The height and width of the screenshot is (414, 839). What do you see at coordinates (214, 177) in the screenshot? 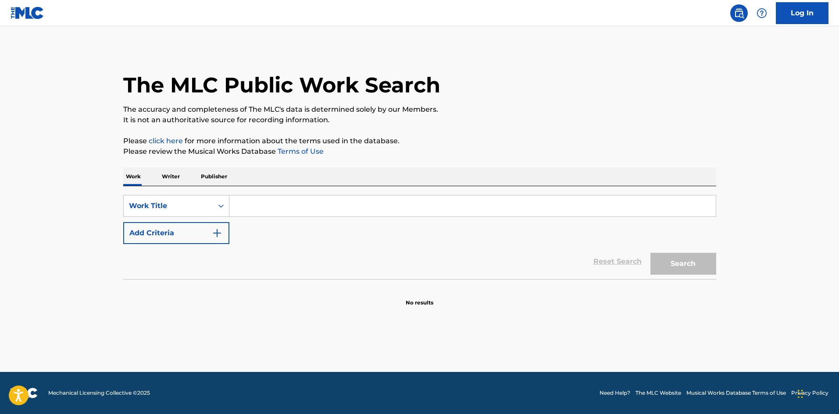
I see `p: Publisher` at bounding box center [214, 177].